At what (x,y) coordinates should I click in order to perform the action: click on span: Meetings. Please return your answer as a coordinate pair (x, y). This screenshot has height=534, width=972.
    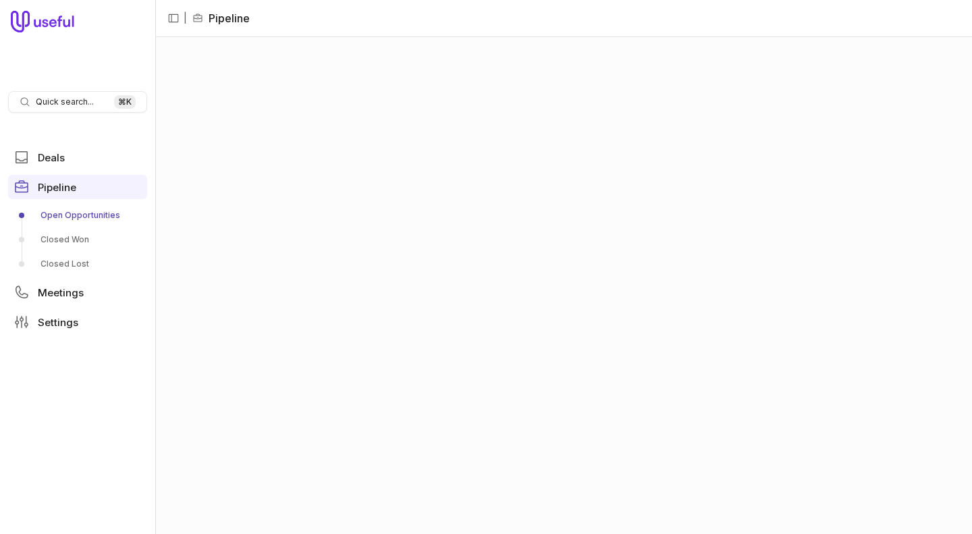
    Looking at the image, I should click on (61, 292).